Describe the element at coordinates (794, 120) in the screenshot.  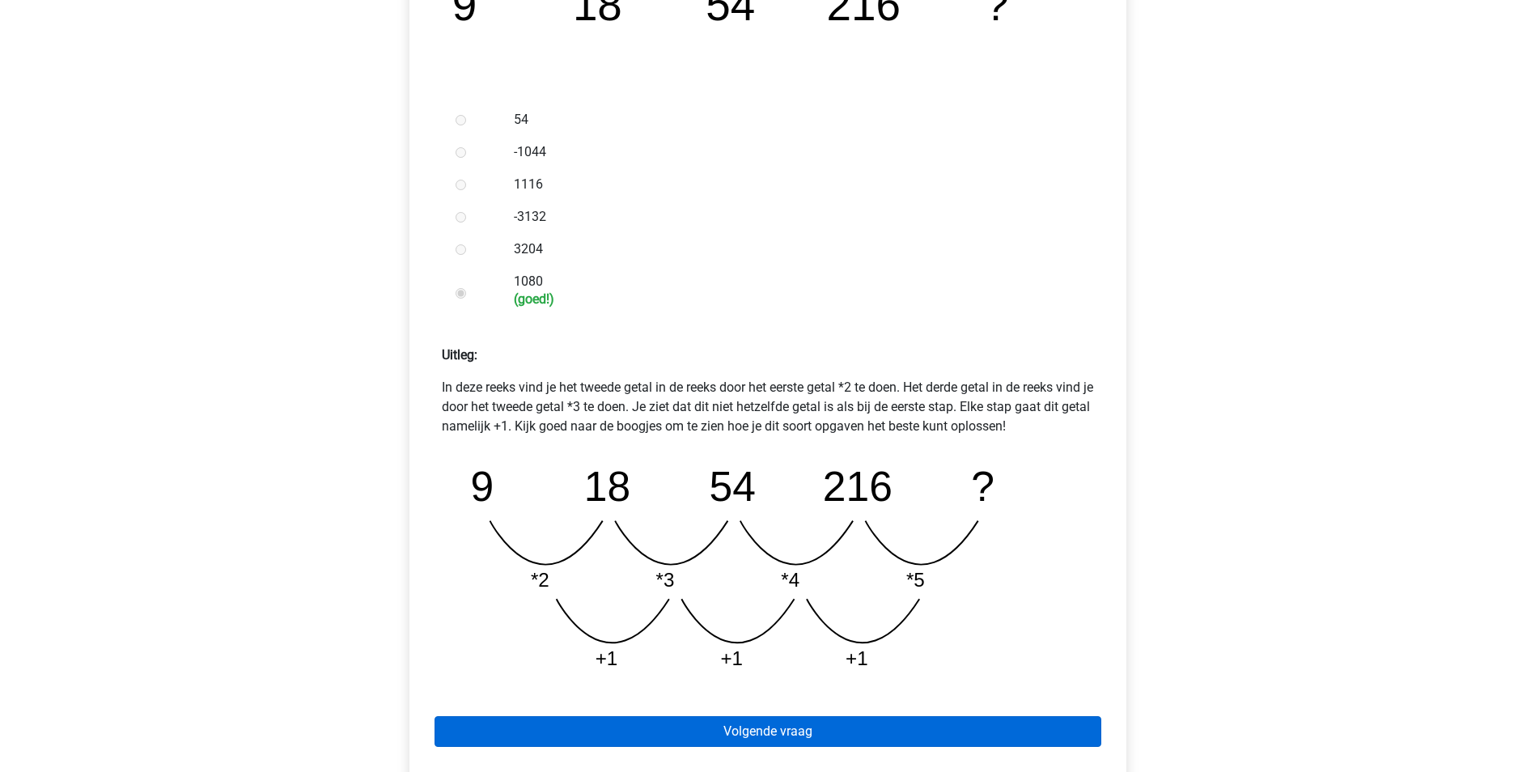
I see `label: 54` at that location.